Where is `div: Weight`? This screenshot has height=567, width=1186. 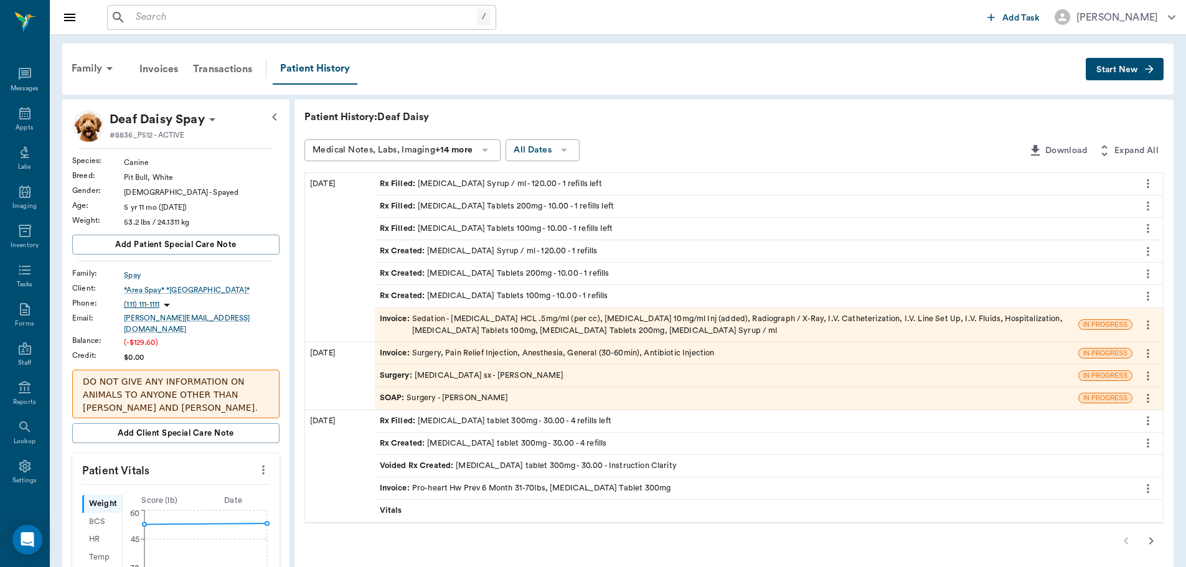
div: Weight is located at coordinates (102, 503).